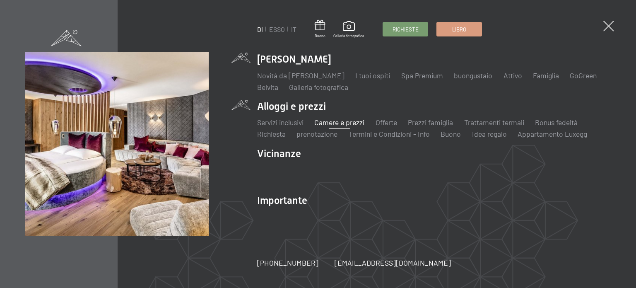 The width and height of the screenshot is (636, 288). Describe the element at coordinates (294, 29) in the screenshot. I see `font: IT` at that location.